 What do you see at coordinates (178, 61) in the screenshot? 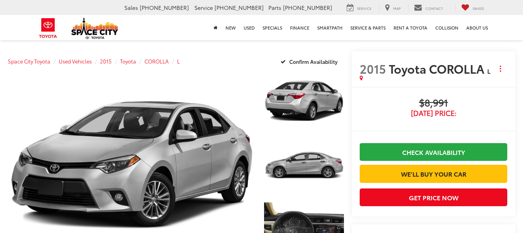
I see `a: L` at bounding box center [178, 61].